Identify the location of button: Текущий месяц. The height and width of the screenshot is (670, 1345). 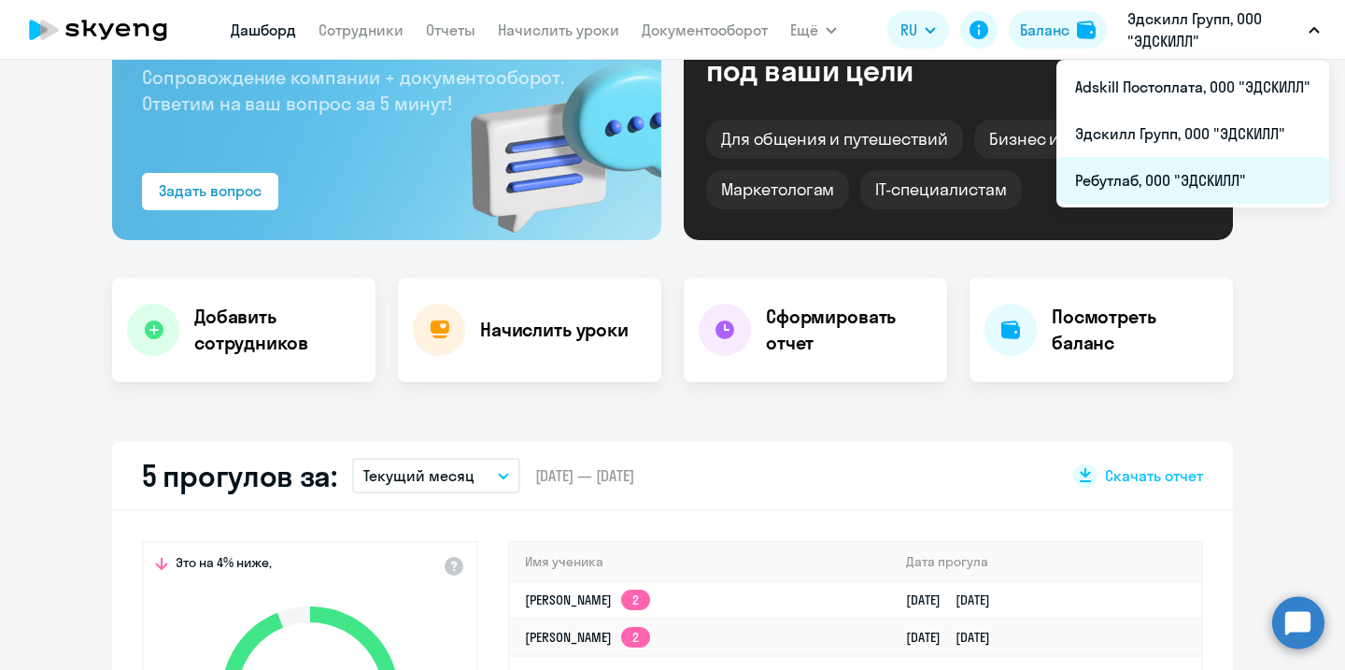
(436, 476).